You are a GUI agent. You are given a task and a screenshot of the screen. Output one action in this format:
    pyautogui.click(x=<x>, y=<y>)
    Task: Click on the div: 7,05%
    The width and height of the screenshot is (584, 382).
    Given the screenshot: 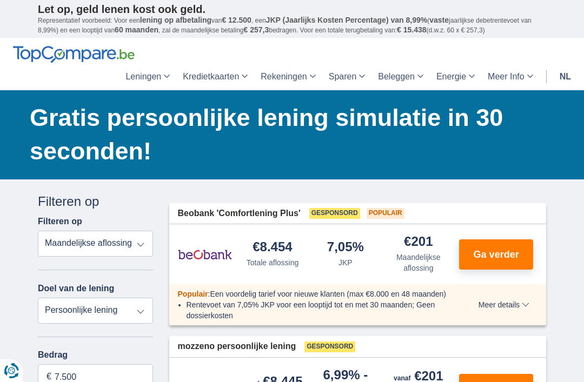 What is the action you would take?
    pyautogui.click(x=346, y=248)
    